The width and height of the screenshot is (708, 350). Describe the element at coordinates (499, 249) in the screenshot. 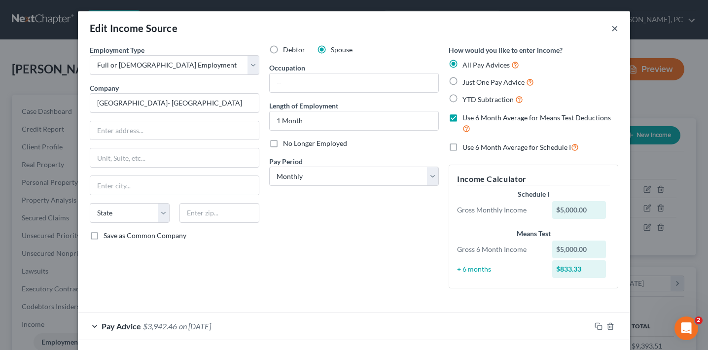

I see `div: Gross 6 Month Income` at that location.